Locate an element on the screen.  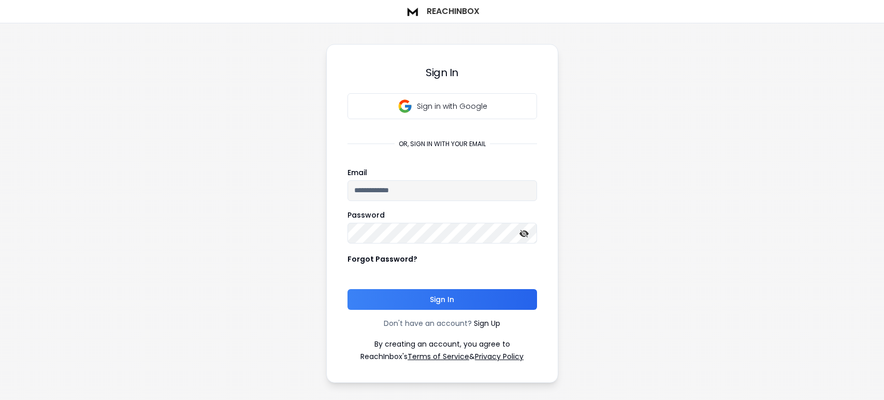
label: Password is located at coordinates (366, 215).